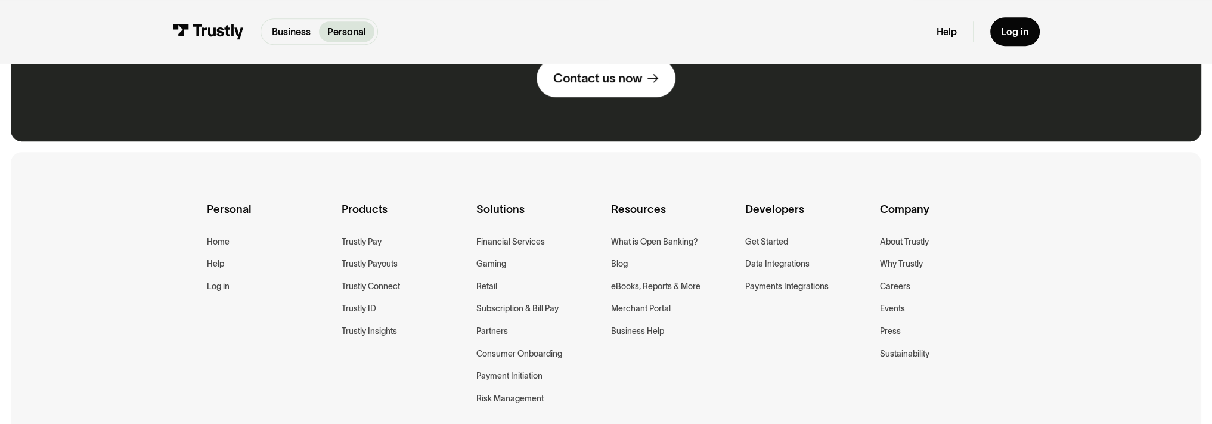 The height and width of the screenshot is (424, 1212). I want to click on div: About Trustly, so click(905, 242).